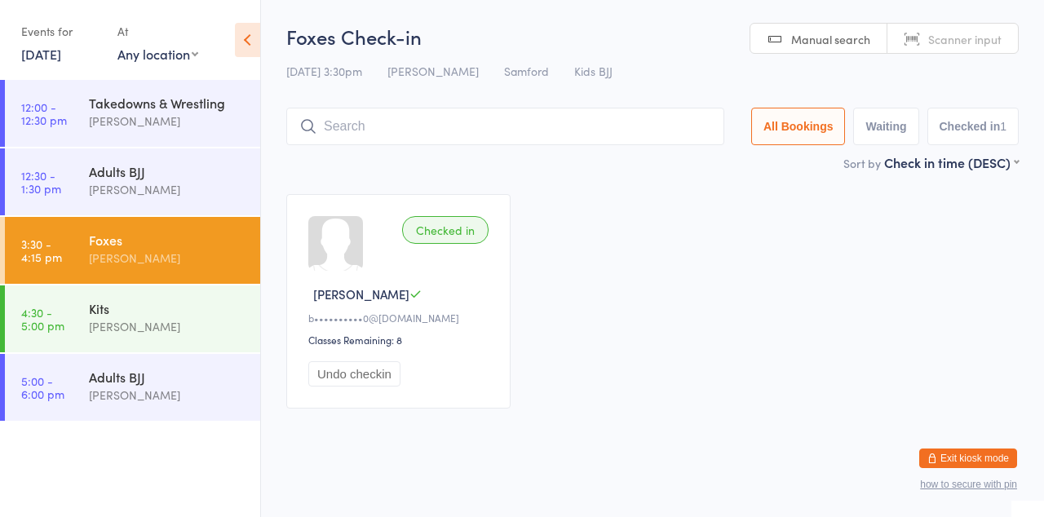 The image size is (1044, 517). I want to click on time: 5:00 - 6:00 pm, so click(42, 387).